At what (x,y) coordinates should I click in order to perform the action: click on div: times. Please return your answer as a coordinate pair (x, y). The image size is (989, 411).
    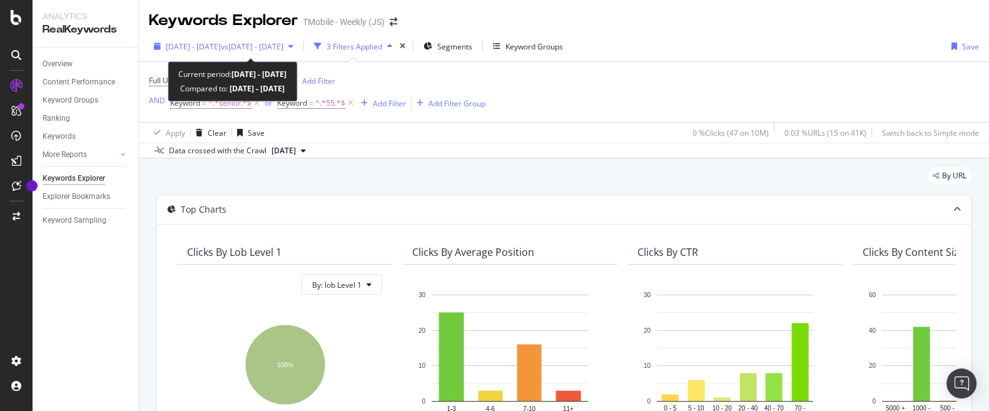
    Looking at the image, I should click on (402, 46).